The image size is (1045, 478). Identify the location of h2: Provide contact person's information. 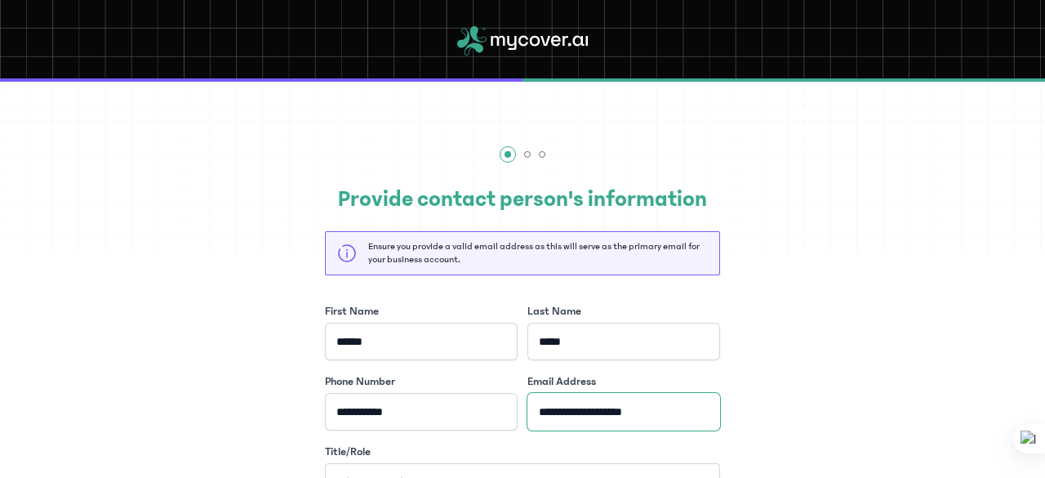
(522, 199).